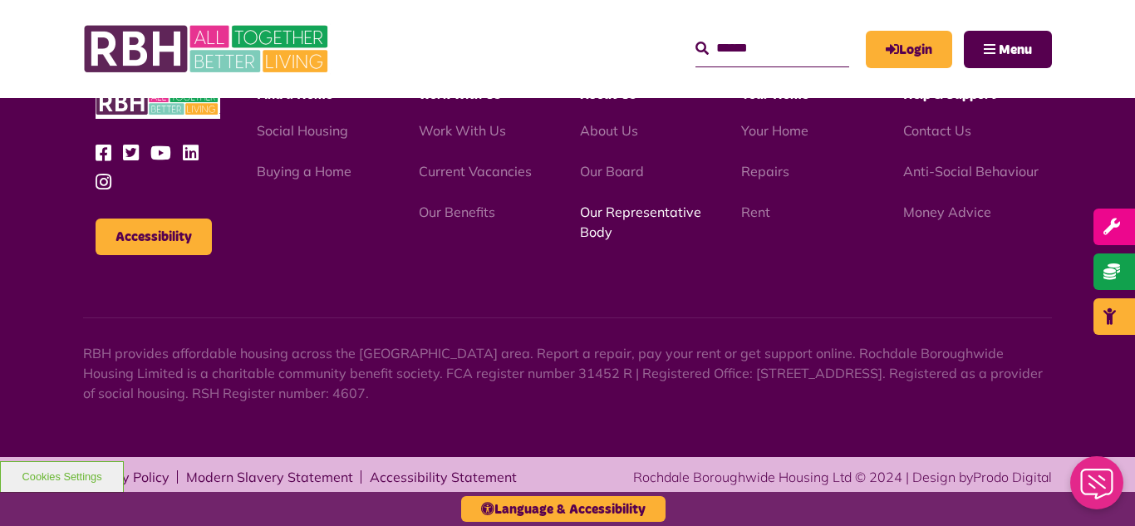  I want to click on button: Navigation, so click(1008, 49).